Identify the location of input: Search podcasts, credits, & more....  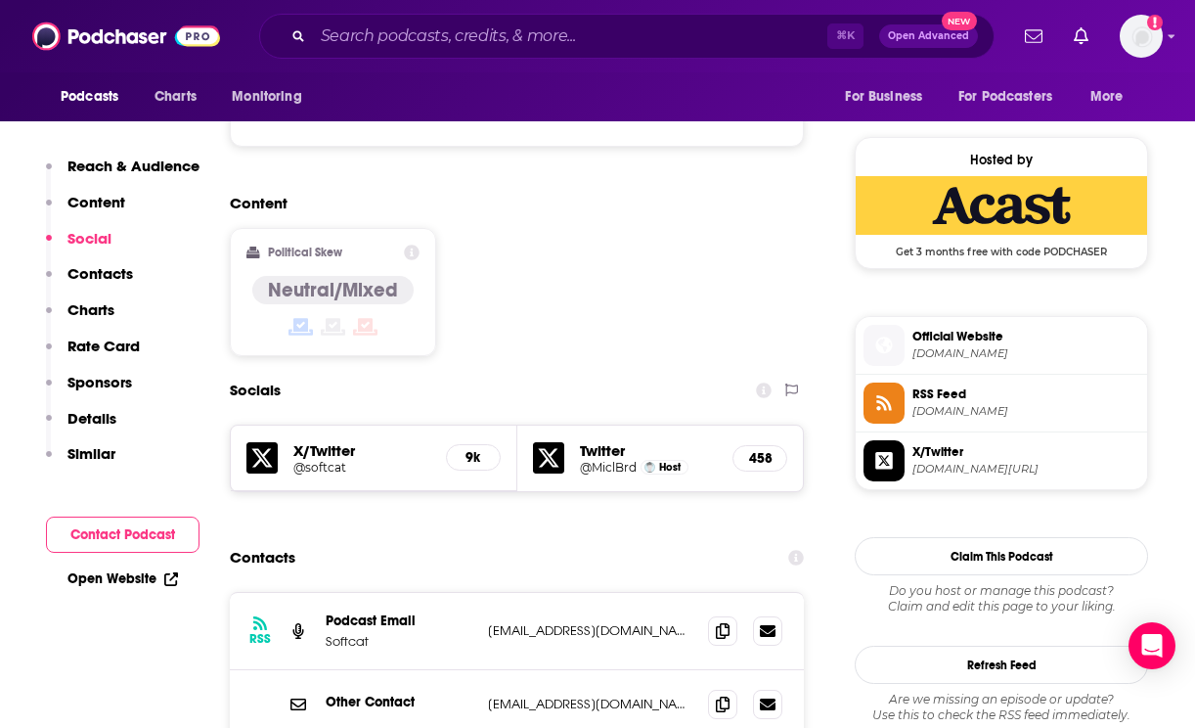
(570, 36).